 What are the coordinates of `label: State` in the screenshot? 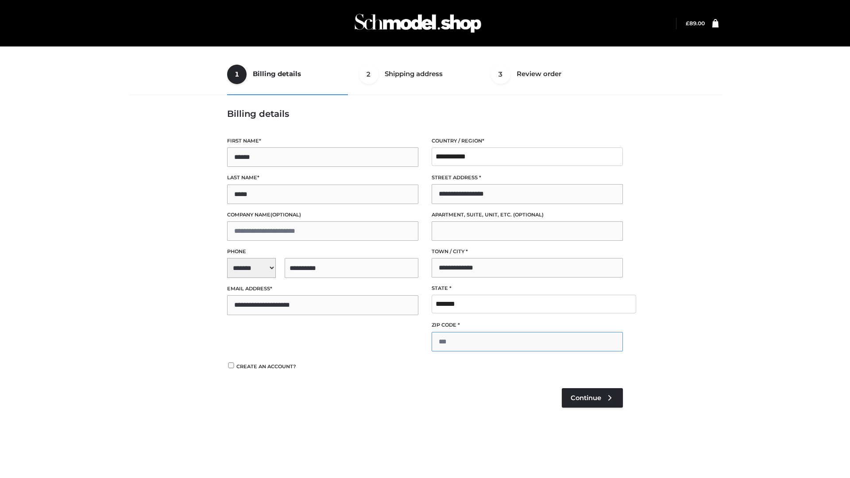 It's located at (528, 288).